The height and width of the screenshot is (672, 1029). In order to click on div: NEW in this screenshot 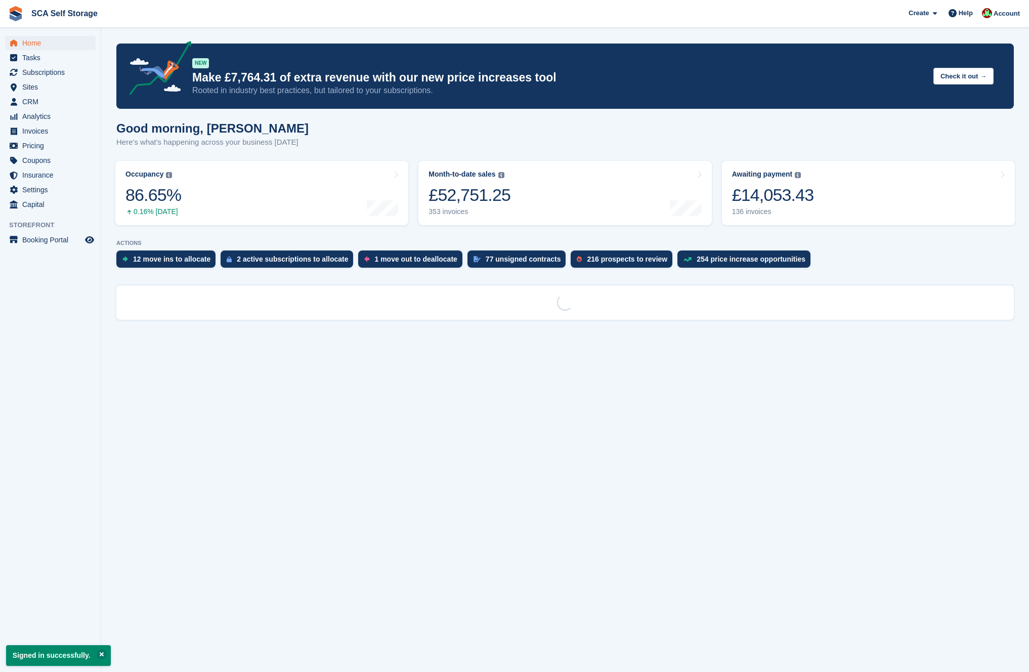, I will do `click(200, 63)`.